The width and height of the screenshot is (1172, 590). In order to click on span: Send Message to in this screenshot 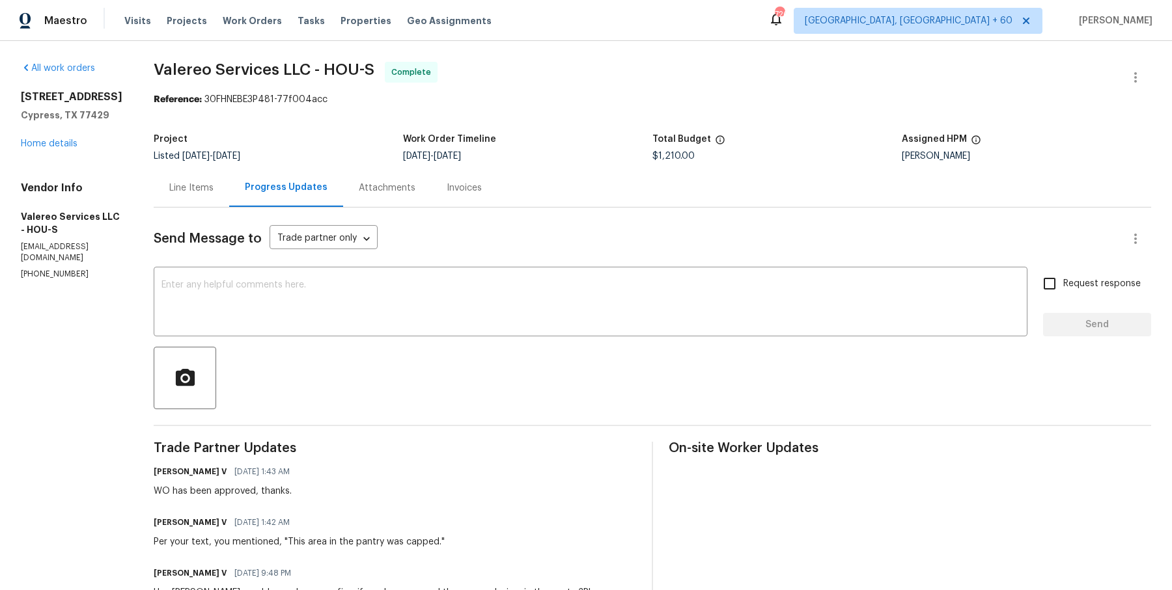, I will do `click(208, 239)`.